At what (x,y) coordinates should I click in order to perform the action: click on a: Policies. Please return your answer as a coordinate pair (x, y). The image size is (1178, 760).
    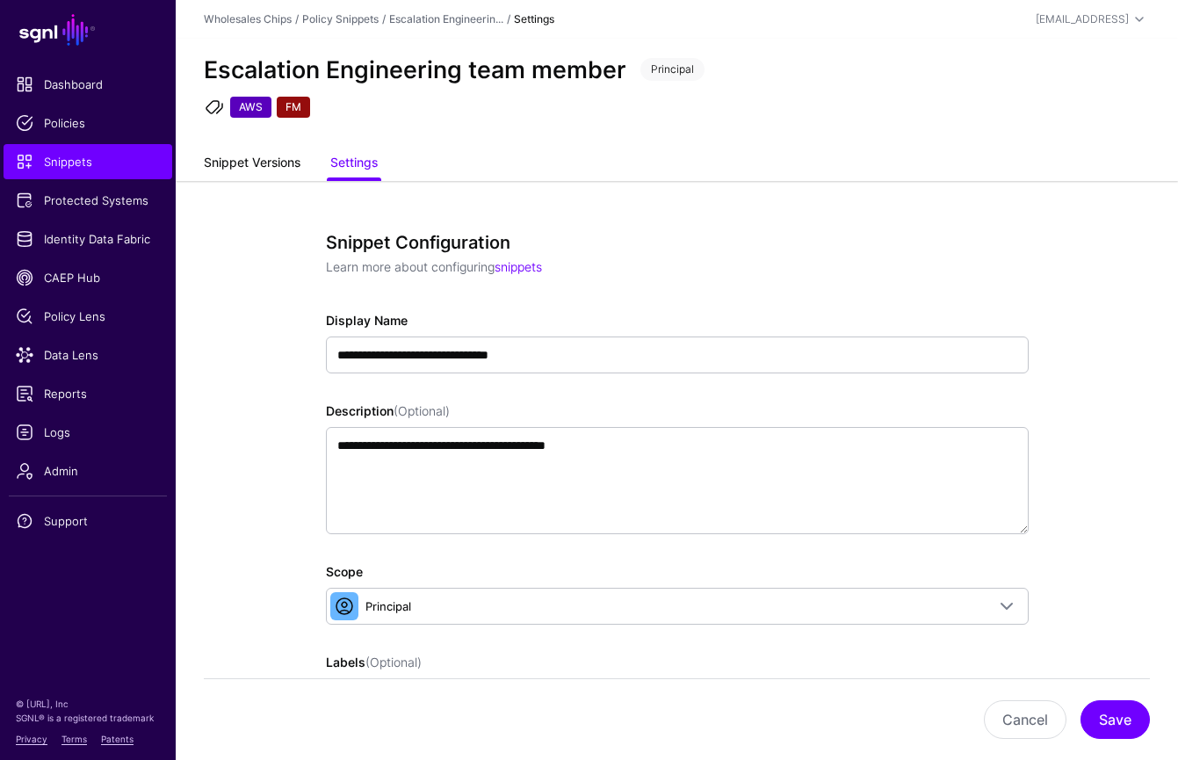
    Looking at the image, I should click on (88, 123).